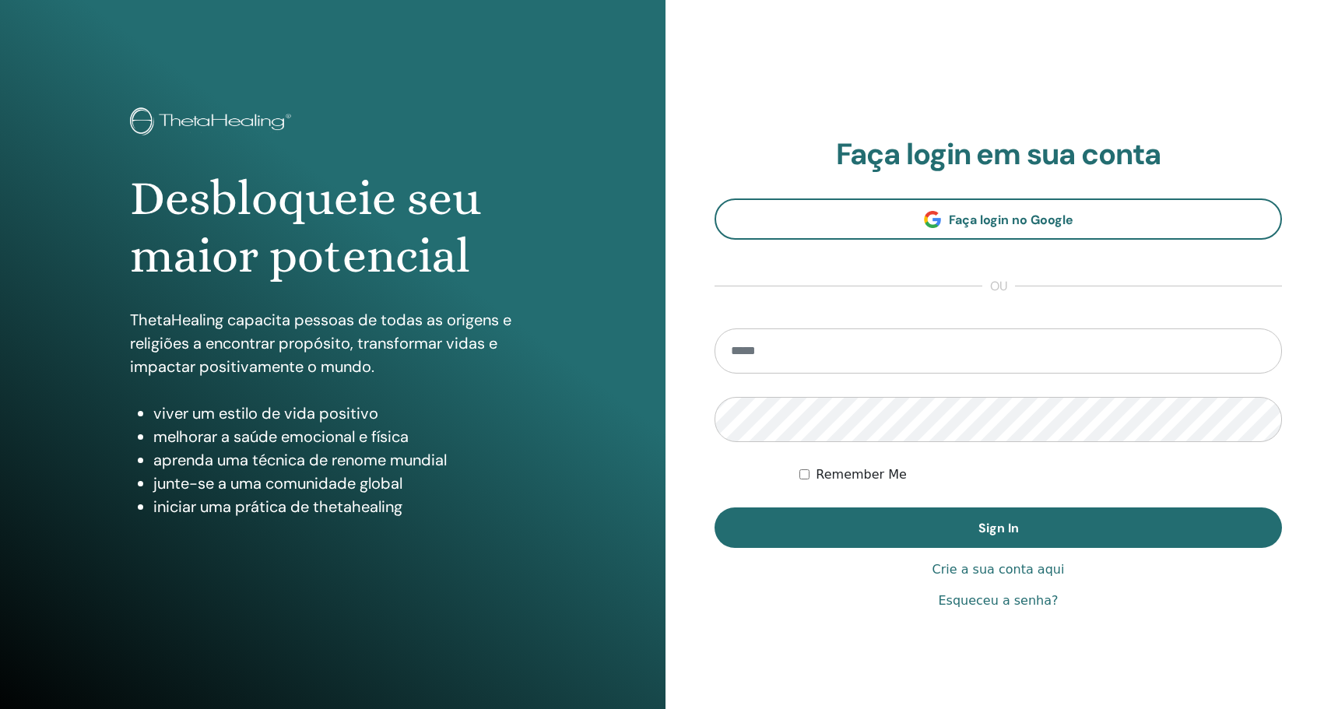 This screenshot has height=709, width=1331. What do you see at coordinates (998, 219) in the screenshot?
I see `a: Faça login no Google` at bounding box center [998, 219].